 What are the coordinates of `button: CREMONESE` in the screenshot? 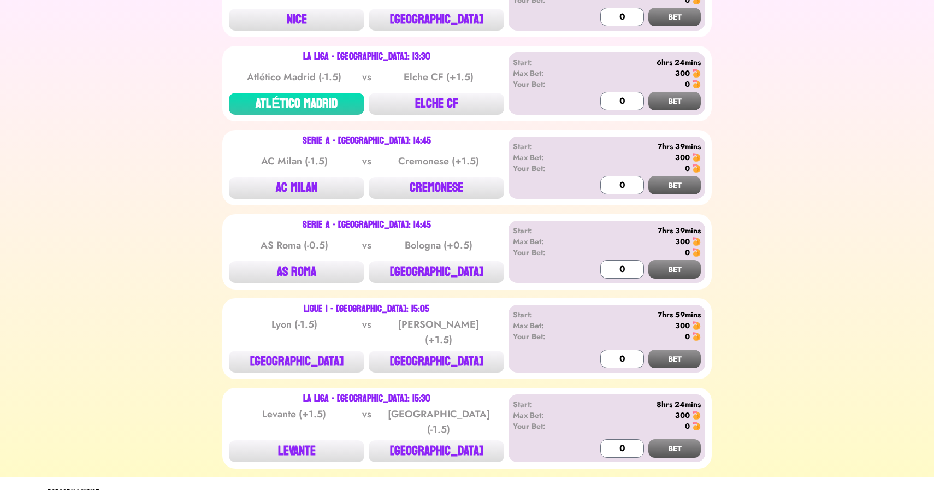 It's located at (436, 188).